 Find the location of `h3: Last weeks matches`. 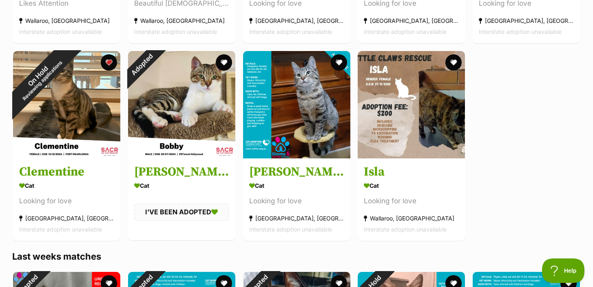

h3: Last weeks matches is located at coordinates (297, 256).